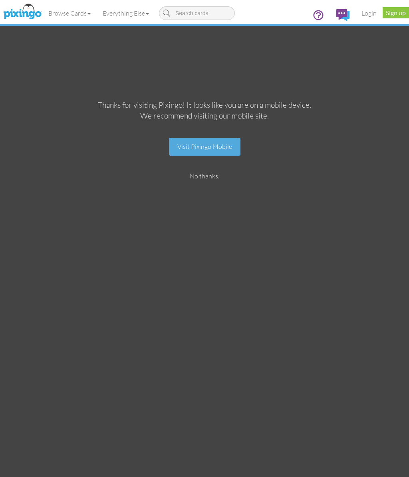 The width and height of the screenshot is (409, 477). I want to click on img: comments.svg, so click(343, 15).